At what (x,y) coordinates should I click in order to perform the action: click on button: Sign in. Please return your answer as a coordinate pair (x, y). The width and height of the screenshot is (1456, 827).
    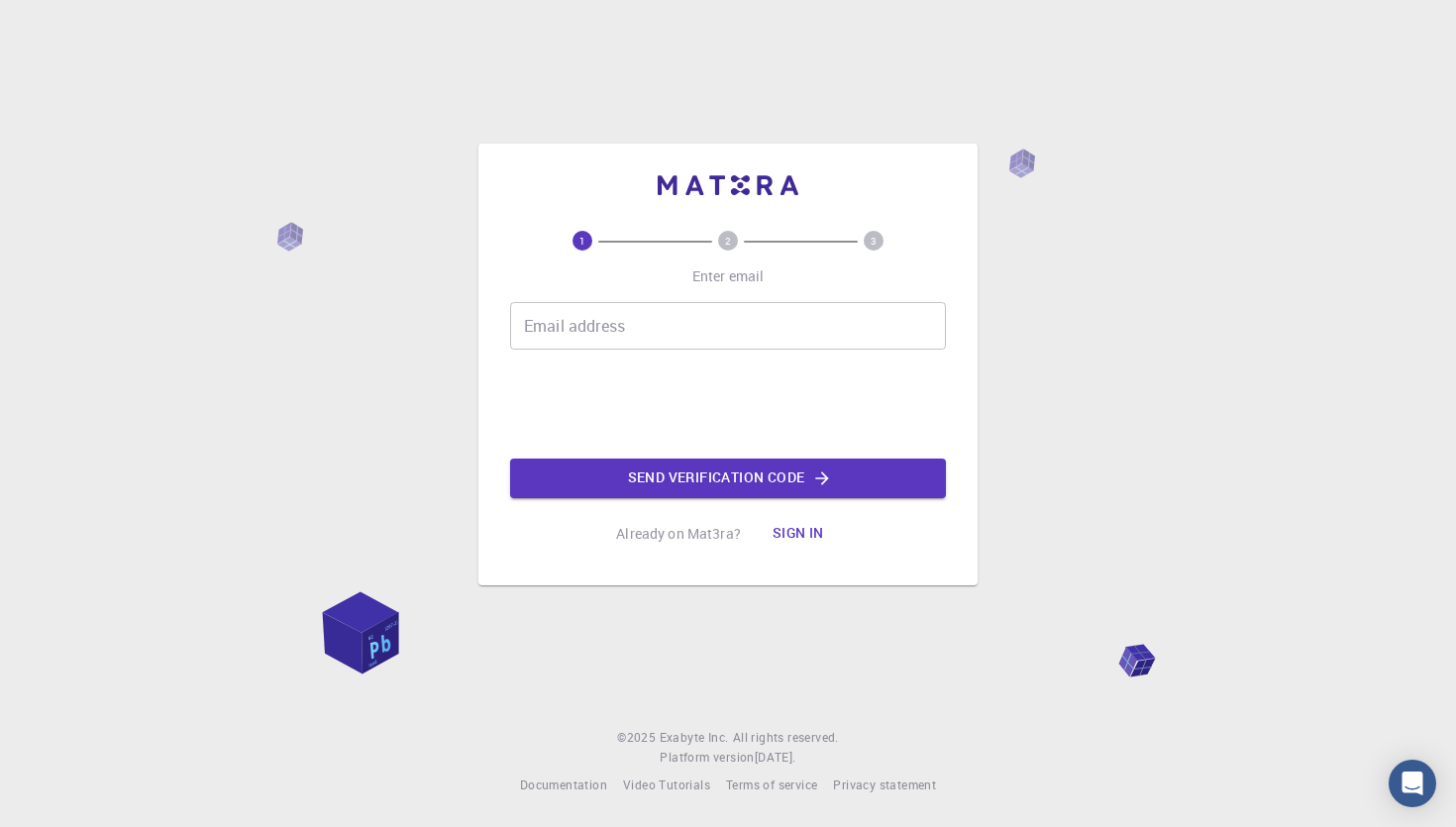
    Looking at the image, I should click on (798, 534).